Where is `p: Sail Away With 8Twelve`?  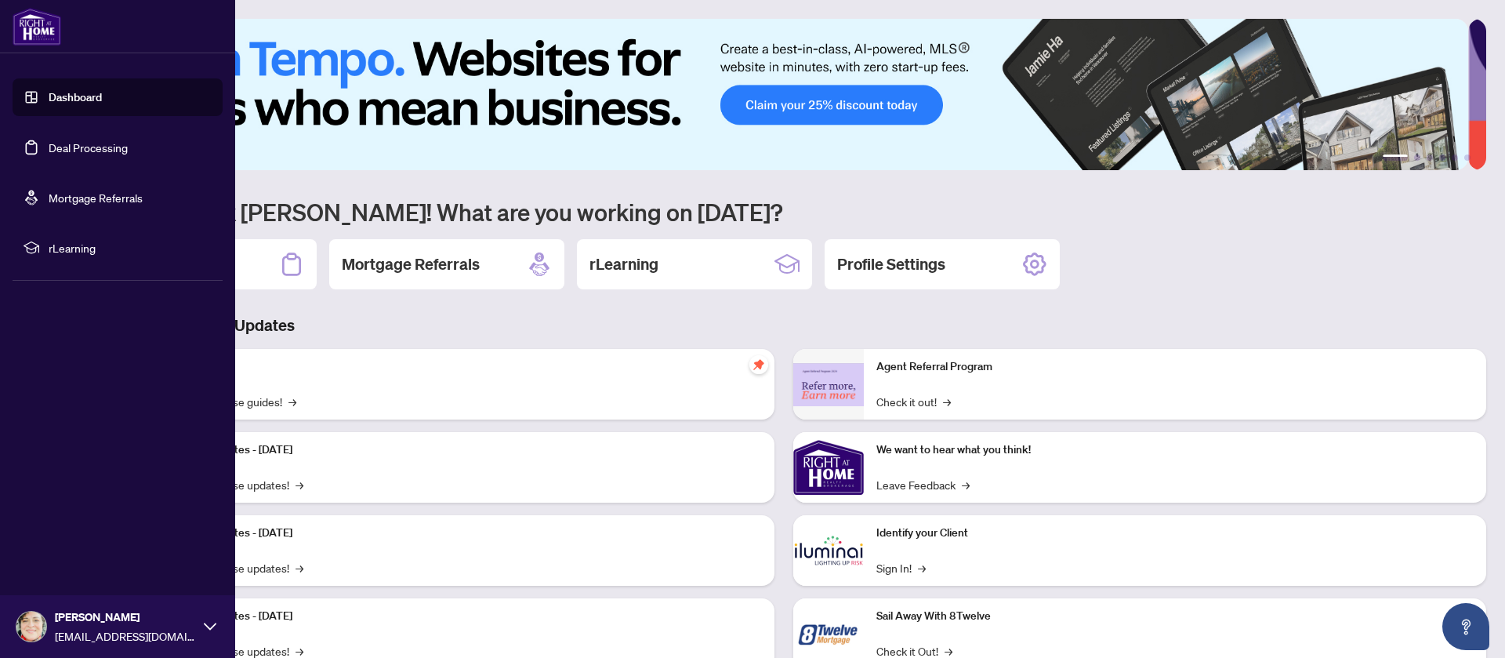 p: Sail Away With 8Twelve is located at coordinates (1175, 616).